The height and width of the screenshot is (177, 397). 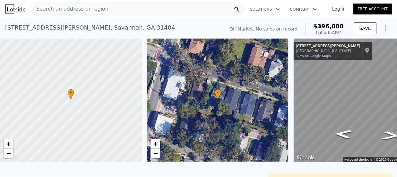 I want to click on path: Go East, Seiler Ave, so click(x=343, y=134).